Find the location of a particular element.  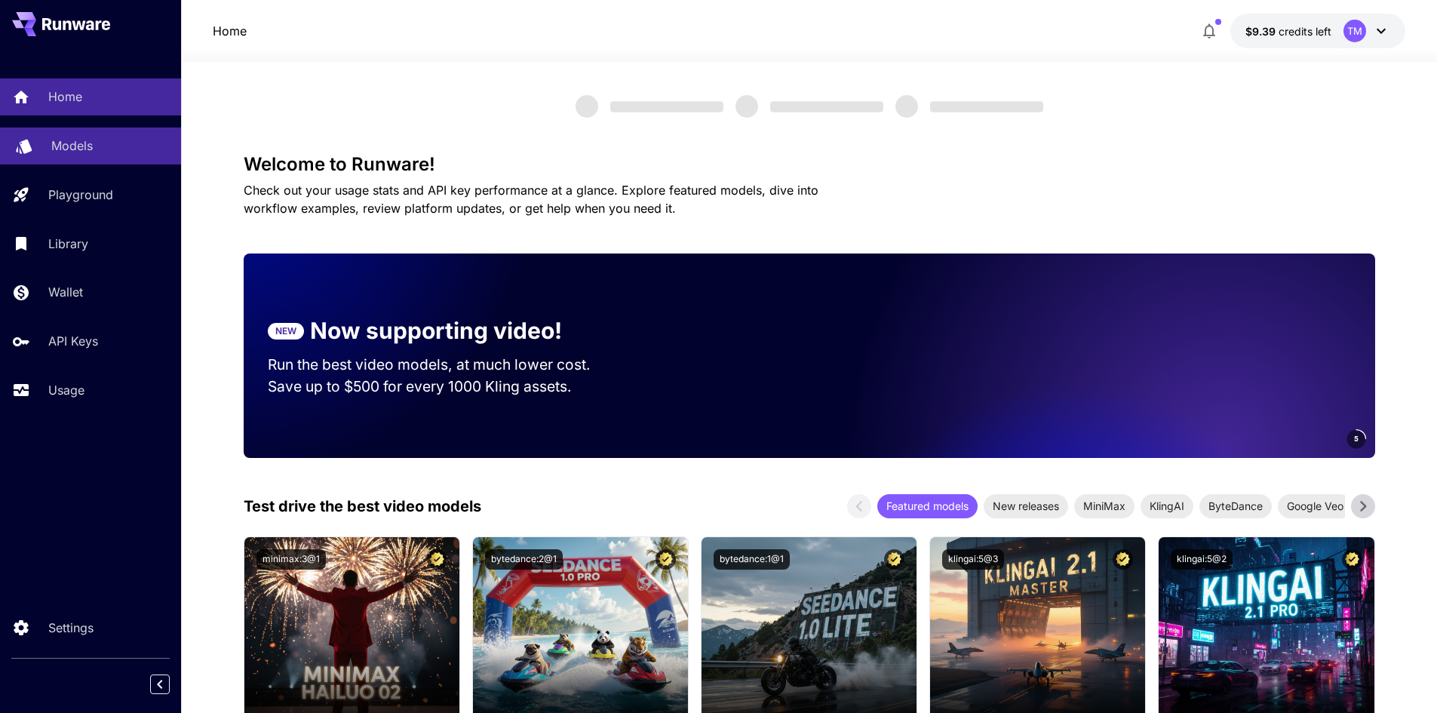

span: KlingAI is located at coordinates (1167, 505).